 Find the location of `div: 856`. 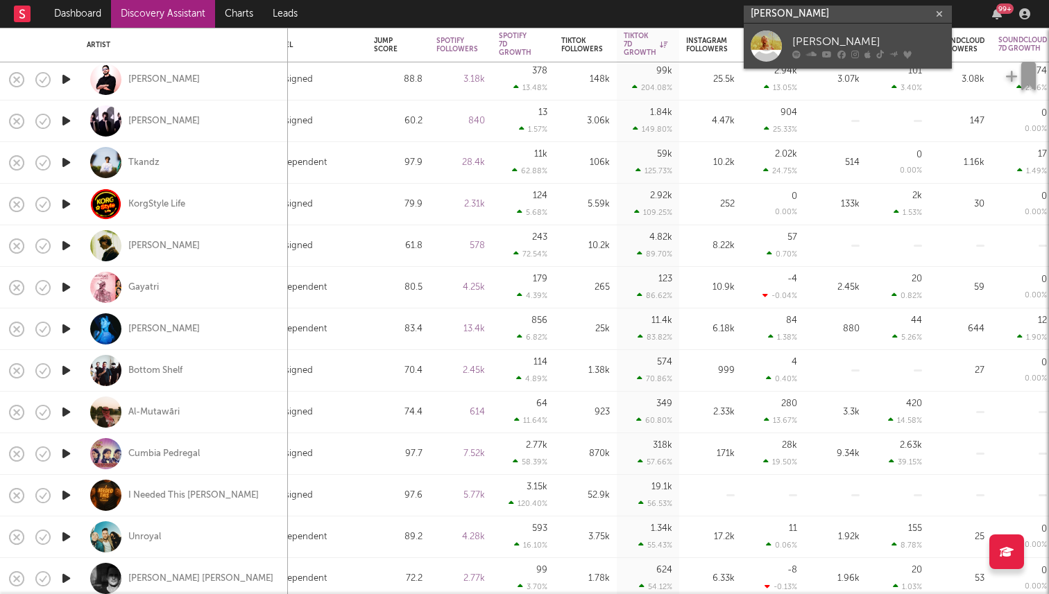

div: 856 is located at coordinates (539, 320).